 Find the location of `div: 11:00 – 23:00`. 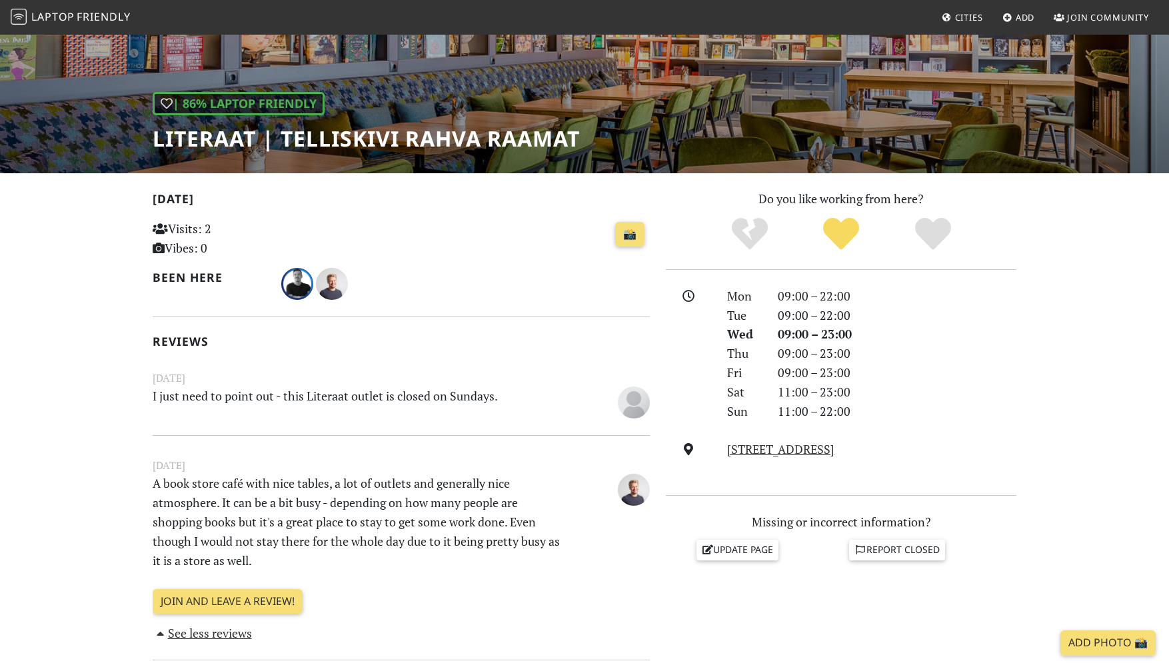

div: 11:00 – 23:00 is located at coordinates (897, 392).